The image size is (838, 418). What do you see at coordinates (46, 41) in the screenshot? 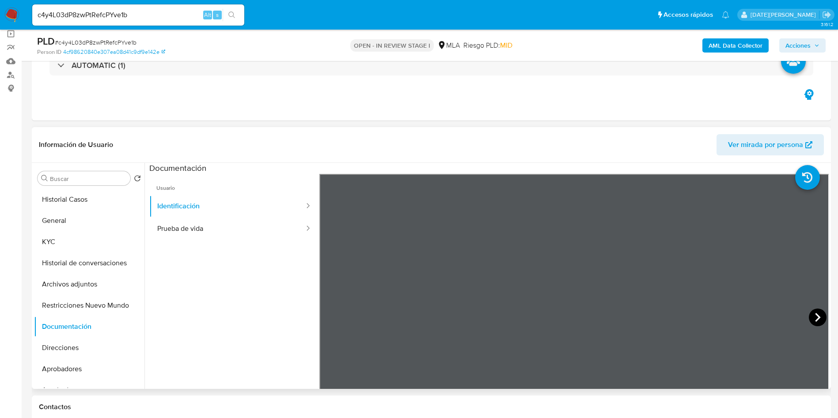
I see `b: PLD` at bounding box center [46, 41].